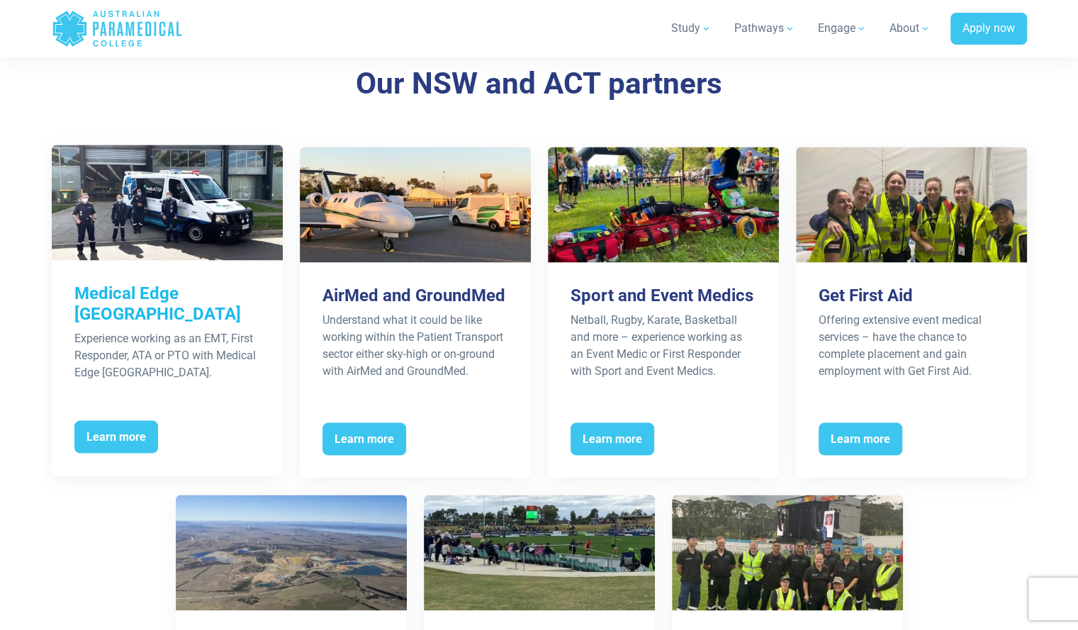 This screenshot has width=1078, height=630. What do you see at coordinates (911, 312) in the screenshot?
I see `a: Get First Aid Offering extensive event medical services – have the chance to complete placement a...` at bounding box center [911, 312].